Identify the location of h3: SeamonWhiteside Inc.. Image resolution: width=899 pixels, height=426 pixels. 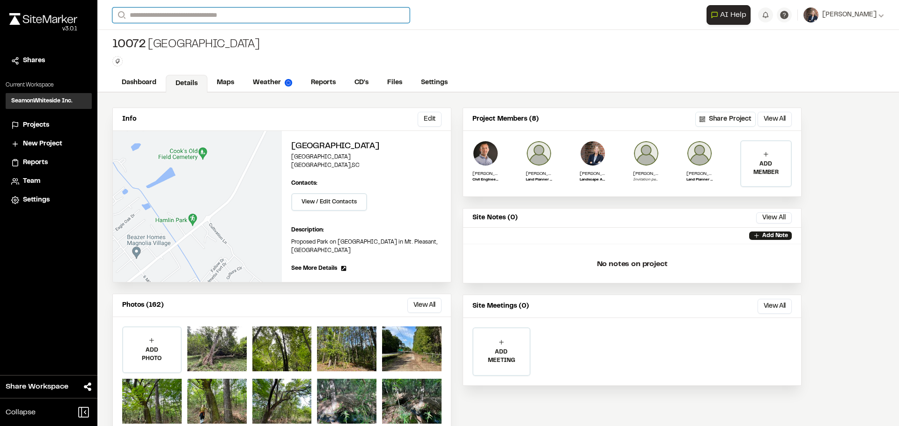
(42, 101).